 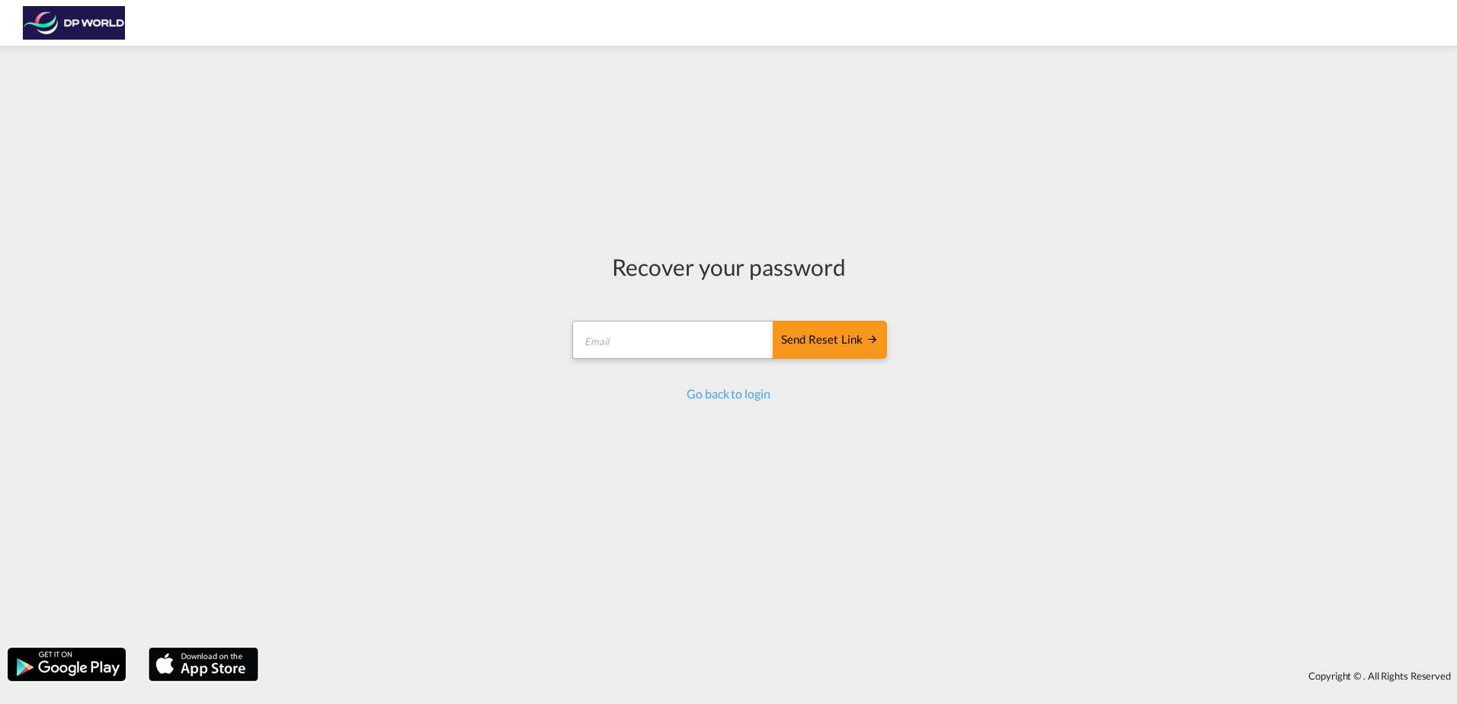 I want to click on img: google.png, so click(x=66, y=665).